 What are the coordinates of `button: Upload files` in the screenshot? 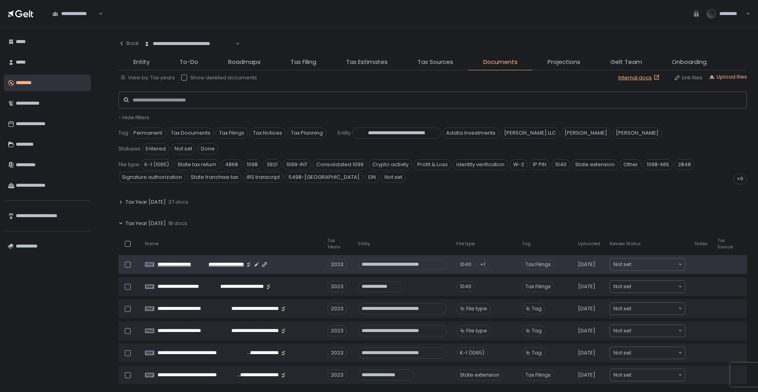 It's located at (728, 77).